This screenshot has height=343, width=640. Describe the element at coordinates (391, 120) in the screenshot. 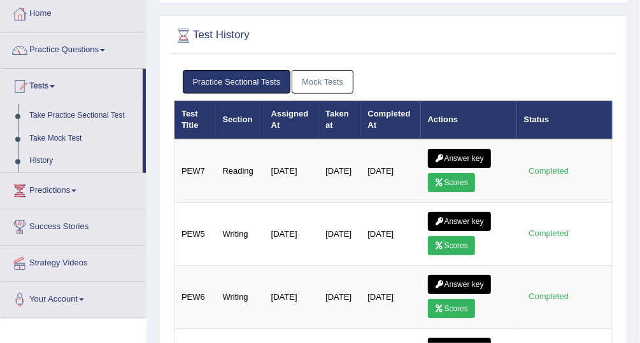

I see `th: Completed At` at that location.